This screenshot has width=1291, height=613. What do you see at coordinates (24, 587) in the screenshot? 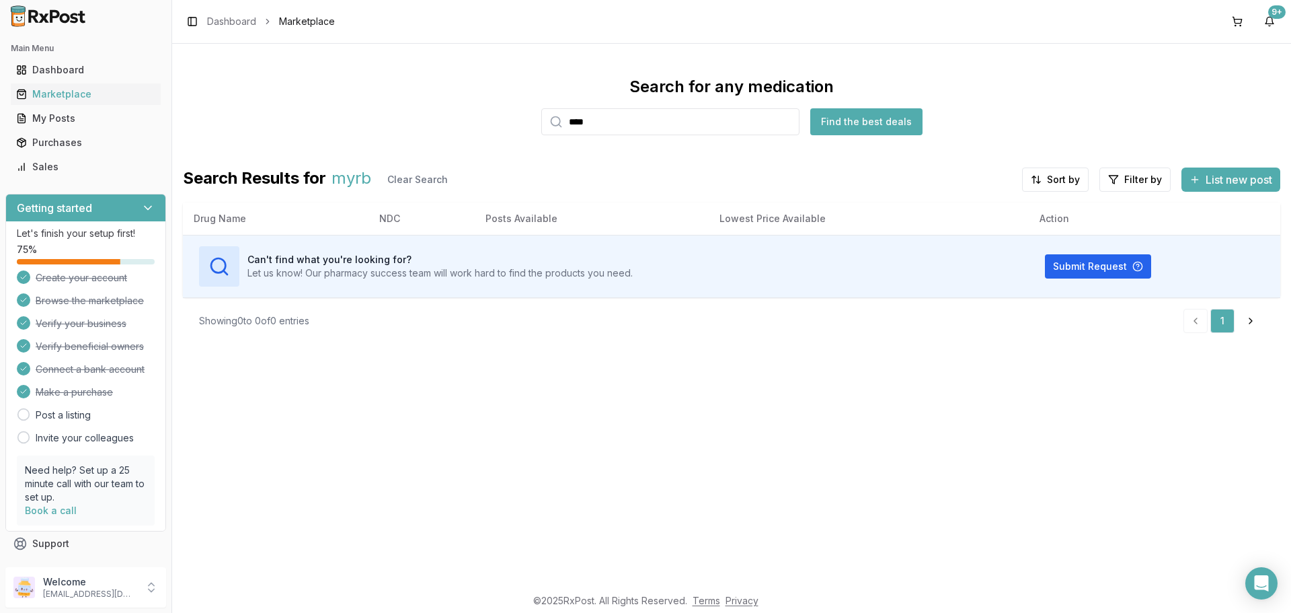
I see `img: User avatar` at bounding box center [24, 587].